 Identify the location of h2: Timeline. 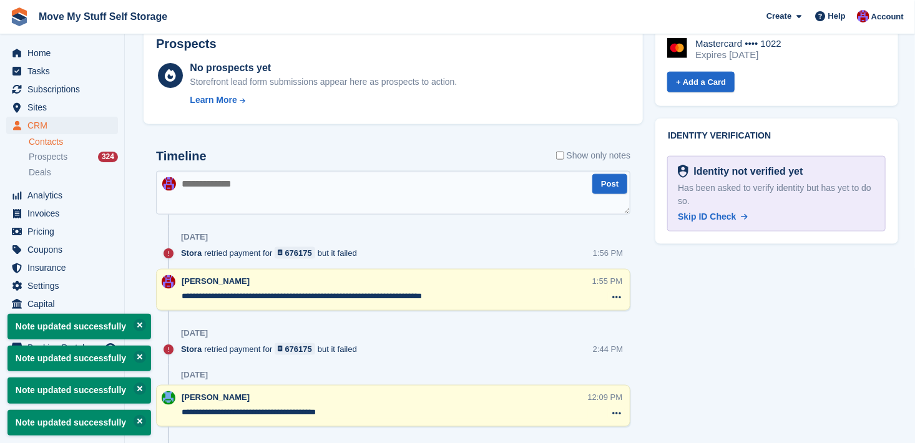
(181, 156).